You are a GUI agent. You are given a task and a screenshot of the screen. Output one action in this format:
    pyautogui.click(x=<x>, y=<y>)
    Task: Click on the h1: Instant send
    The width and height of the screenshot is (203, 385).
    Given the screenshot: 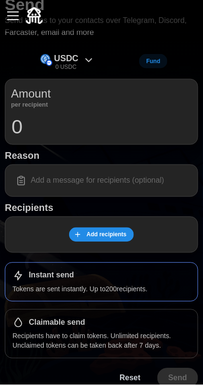 What is the action you would take?
    pyautogui.click(x=51, y=276)
    